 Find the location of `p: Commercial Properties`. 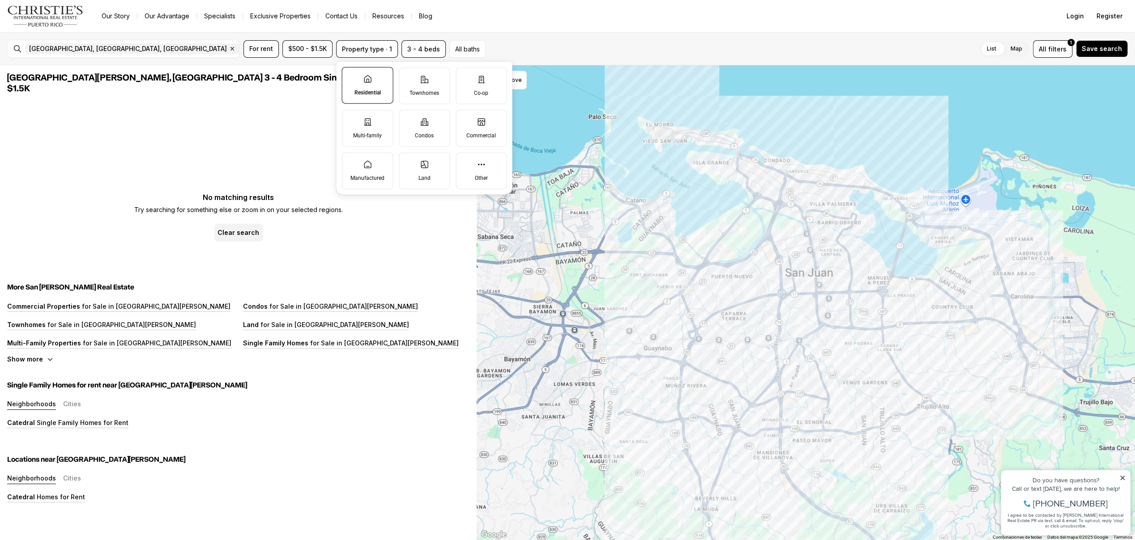

p: Commercial Properties is located at coordinates (43, 306).